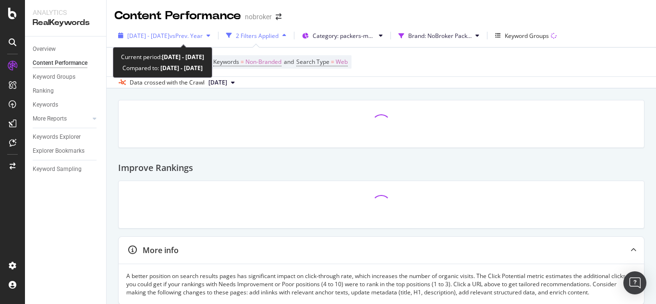 Image resolution: width=656 pixels, height=304 pixels. What do you see at coordinates (66, 63) in the screenshot?
I see `a: Content Performance` at bounding box center [66, 63].